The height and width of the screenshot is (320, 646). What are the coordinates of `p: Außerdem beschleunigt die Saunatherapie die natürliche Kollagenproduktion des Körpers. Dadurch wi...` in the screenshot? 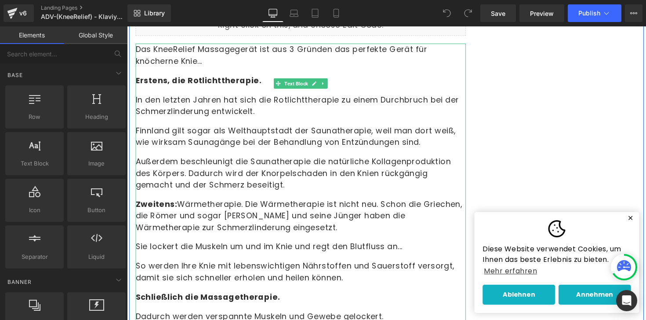 It's located at (178, 150).